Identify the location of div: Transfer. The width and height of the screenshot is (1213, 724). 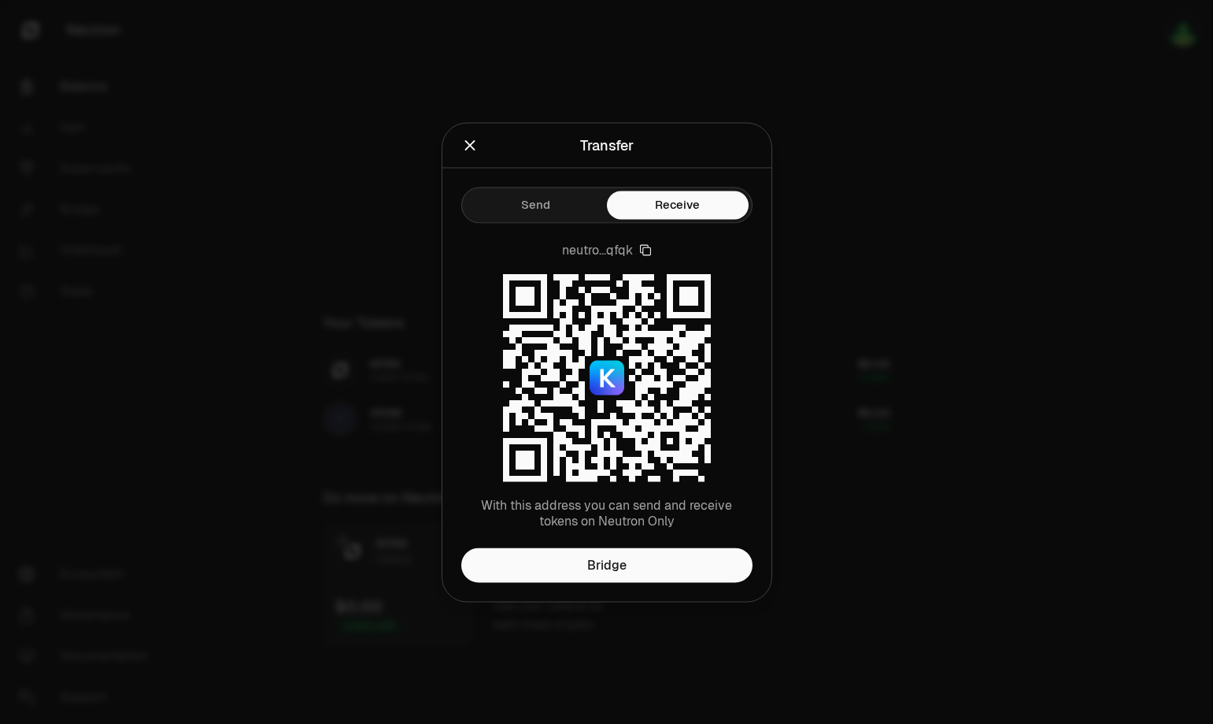
(607, 145).